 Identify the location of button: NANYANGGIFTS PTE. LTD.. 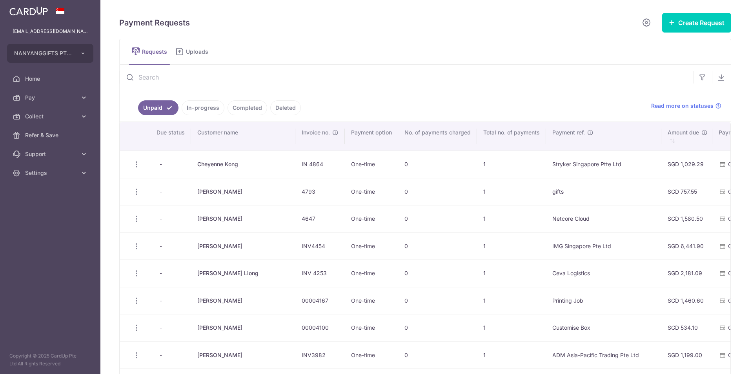
(50, 53).